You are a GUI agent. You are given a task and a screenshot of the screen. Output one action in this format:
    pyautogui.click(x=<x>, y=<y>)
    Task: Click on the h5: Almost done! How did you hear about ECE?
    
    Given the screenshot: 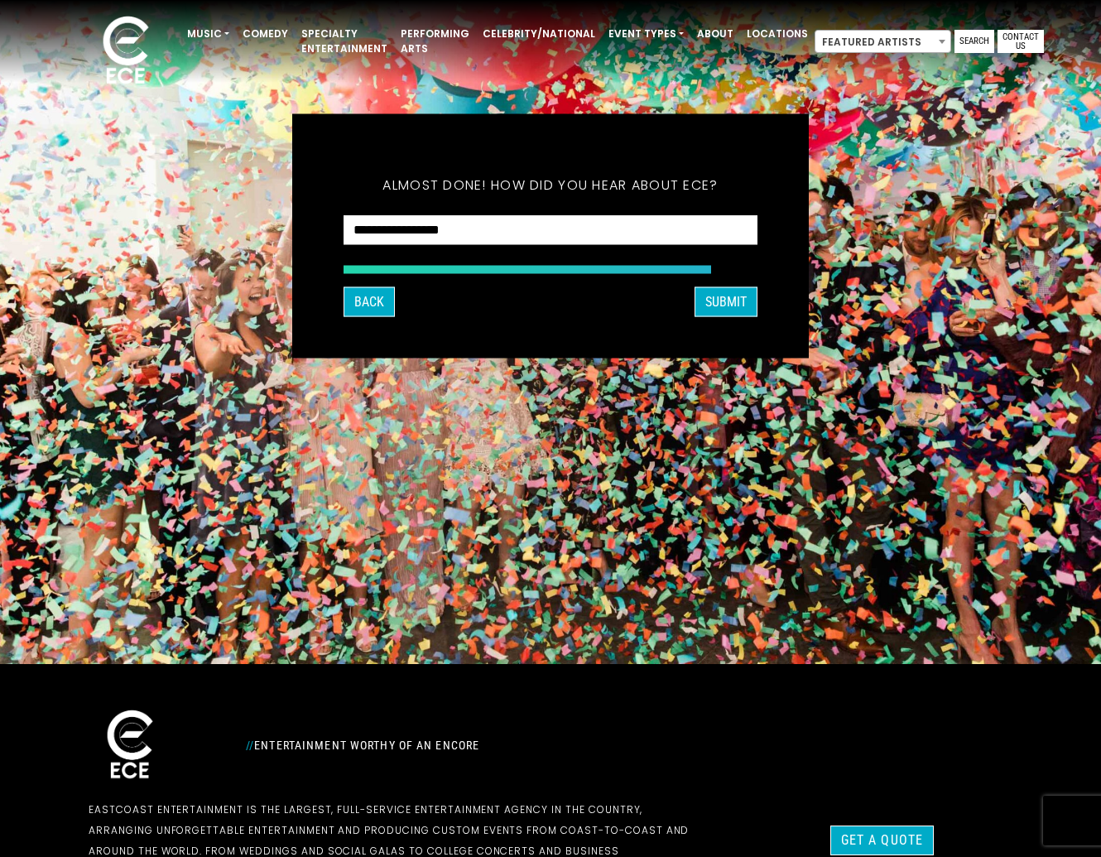 What is the action you would take?
    pyautogui.click(x=551, y=185)
    